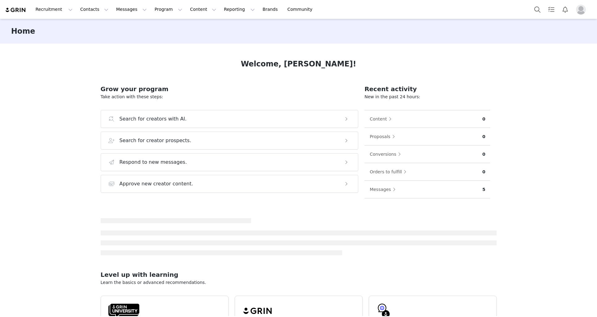 This screenshot has height=317, width=597. I want to click on a: Tasks, so click(552, 9).